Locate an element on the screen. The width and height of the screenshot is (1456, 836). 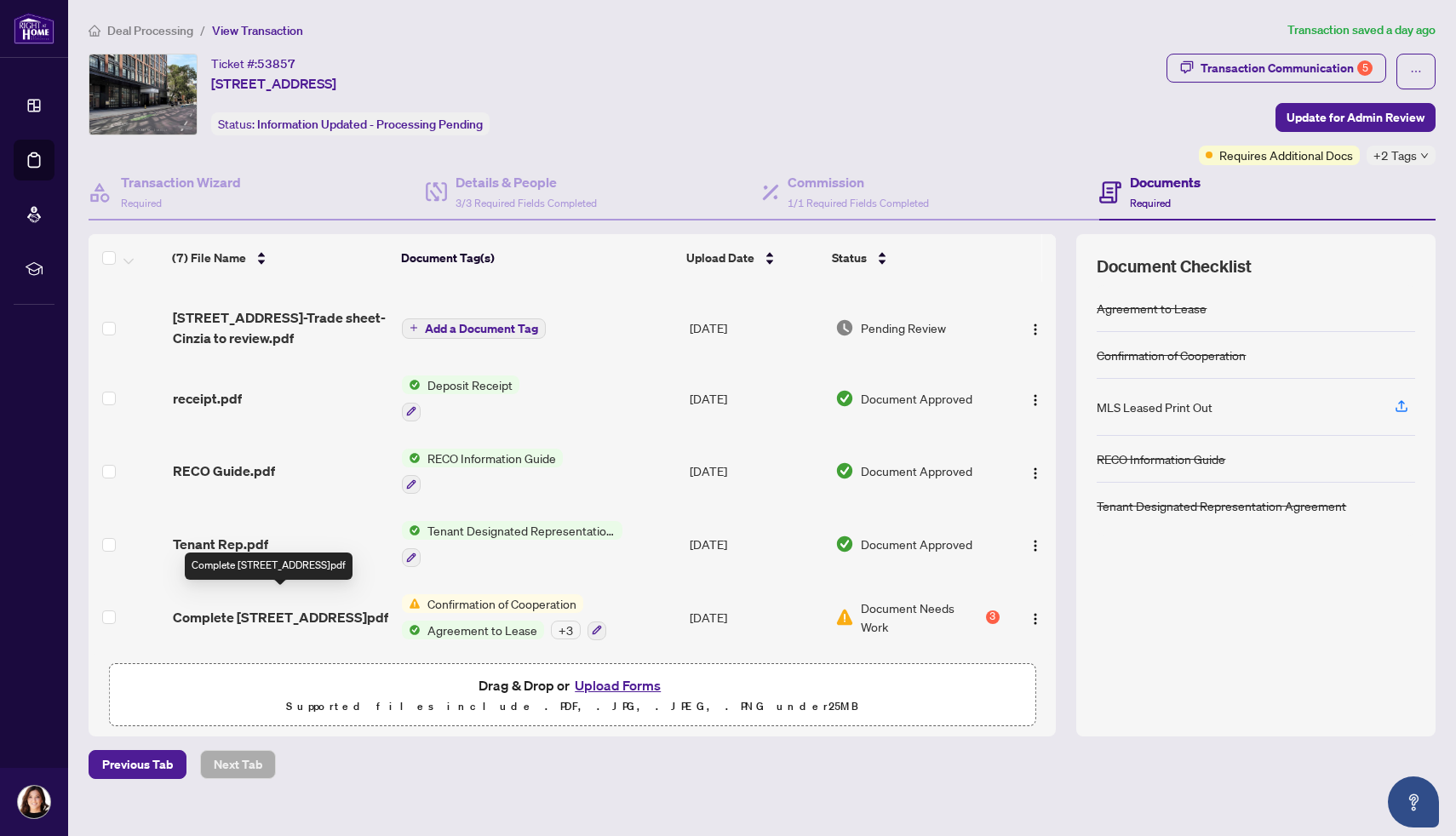
span: Deposit Receipt is located at coordinates (470, 385).